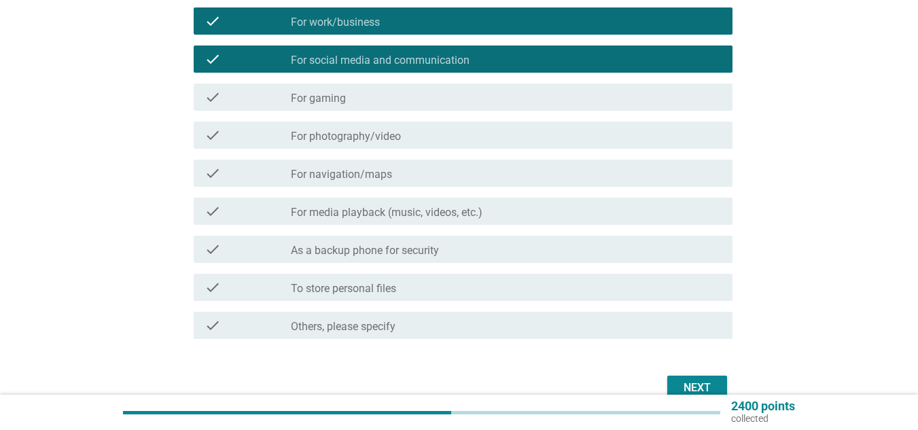 The image size is (918, 430). What do you see at coordinates (697, 388) in the screenshot?
I see `div: Next` at bounding box center [697, 388].